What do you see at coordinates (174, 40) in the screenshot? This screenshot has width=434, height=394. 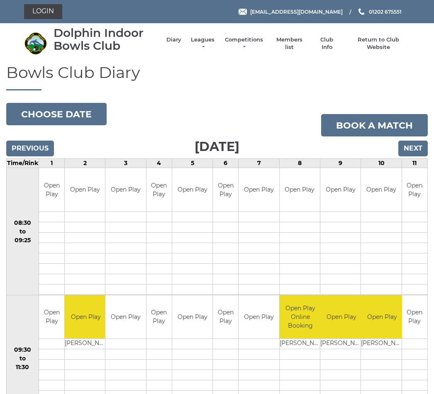 I see `a: Diary` at bounding box center [174, 40].